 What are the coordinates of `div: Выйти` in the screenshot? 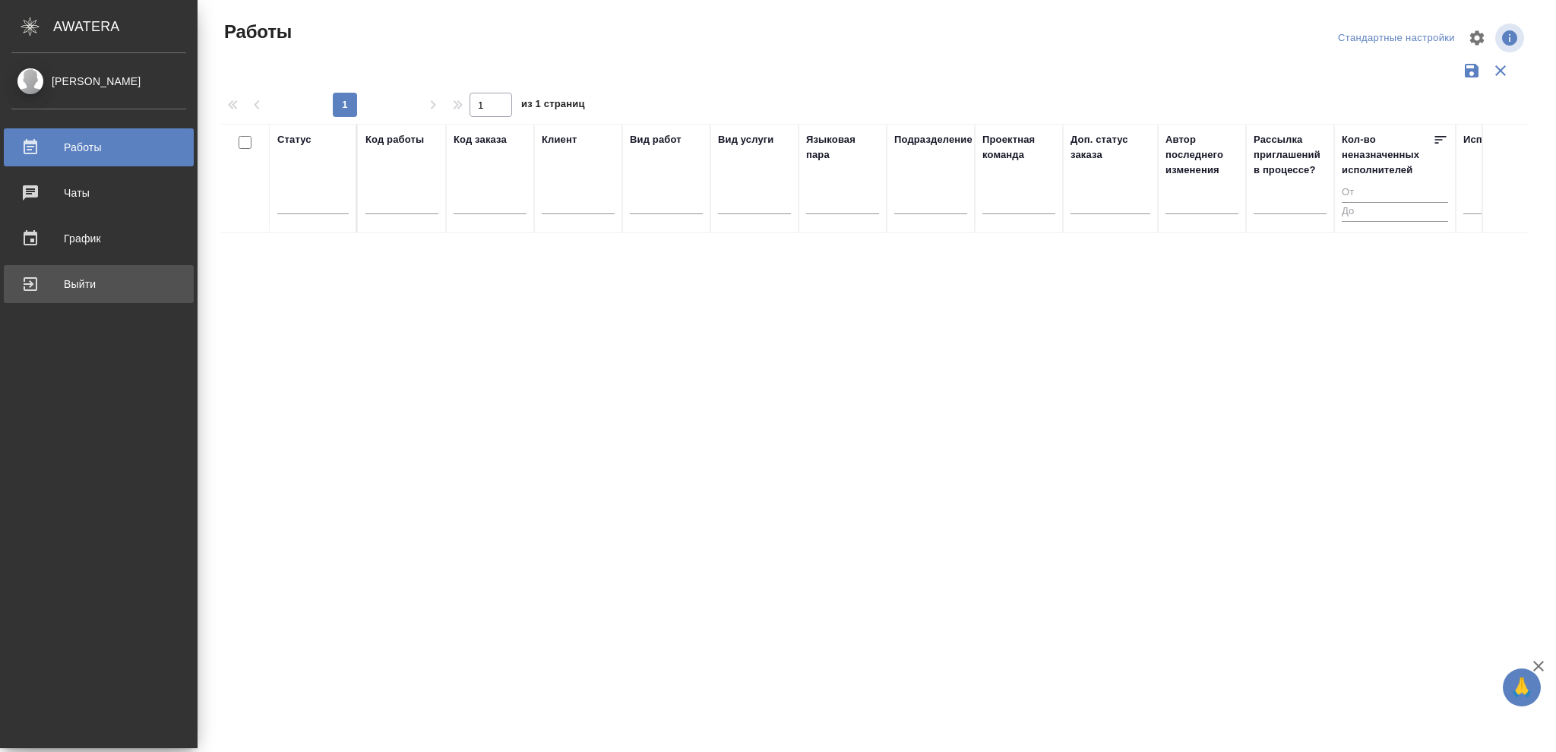 It's located at (99, 284).